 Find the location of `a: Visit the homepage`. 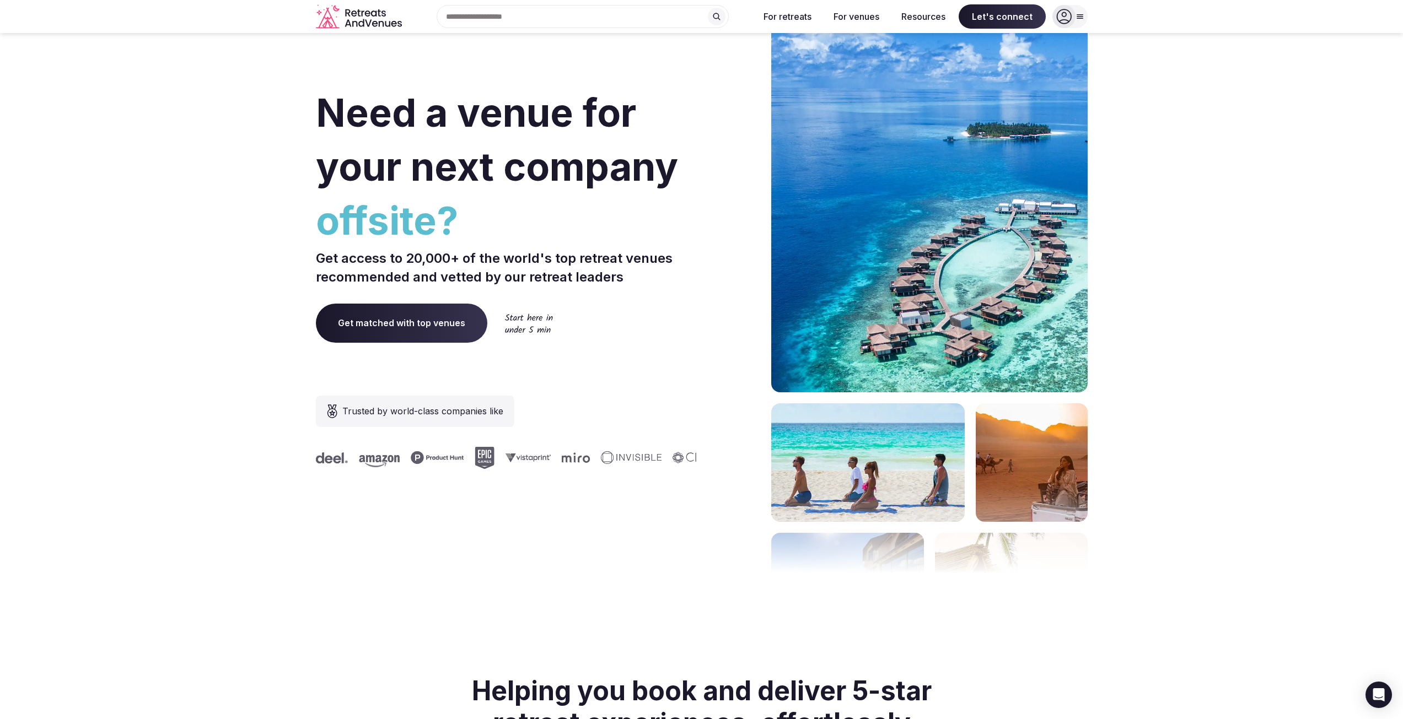

a: Visit the homepage is located at coordinates (360, 17).